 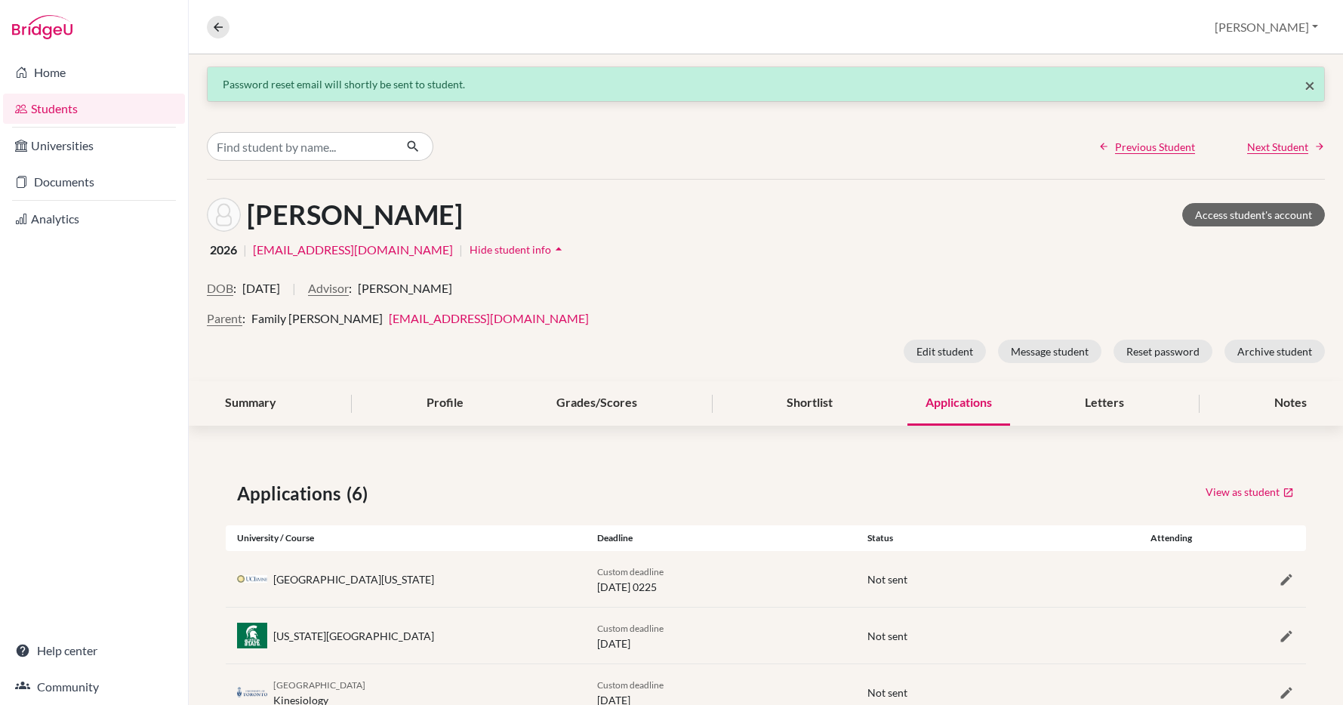 I want to click on a: Analytics, so click(x=94, y=219).